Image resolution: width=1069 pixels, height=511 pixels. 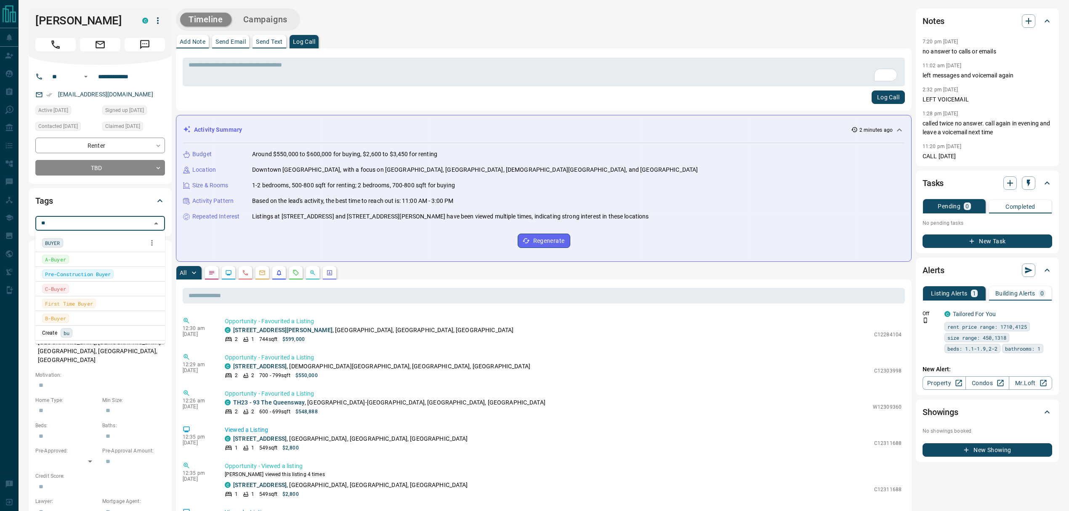 I want to click on p: Send Email, so click(x=231, y=42).